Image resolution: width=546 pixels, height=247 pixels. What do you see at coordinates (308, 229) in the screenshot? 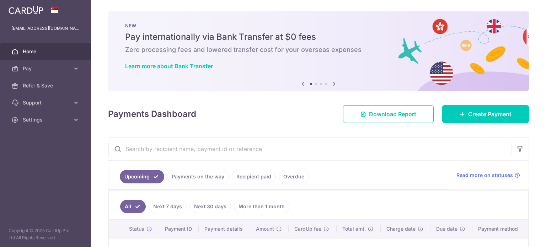
I see `span: CardUp fee` at bounding box center [308, 229].